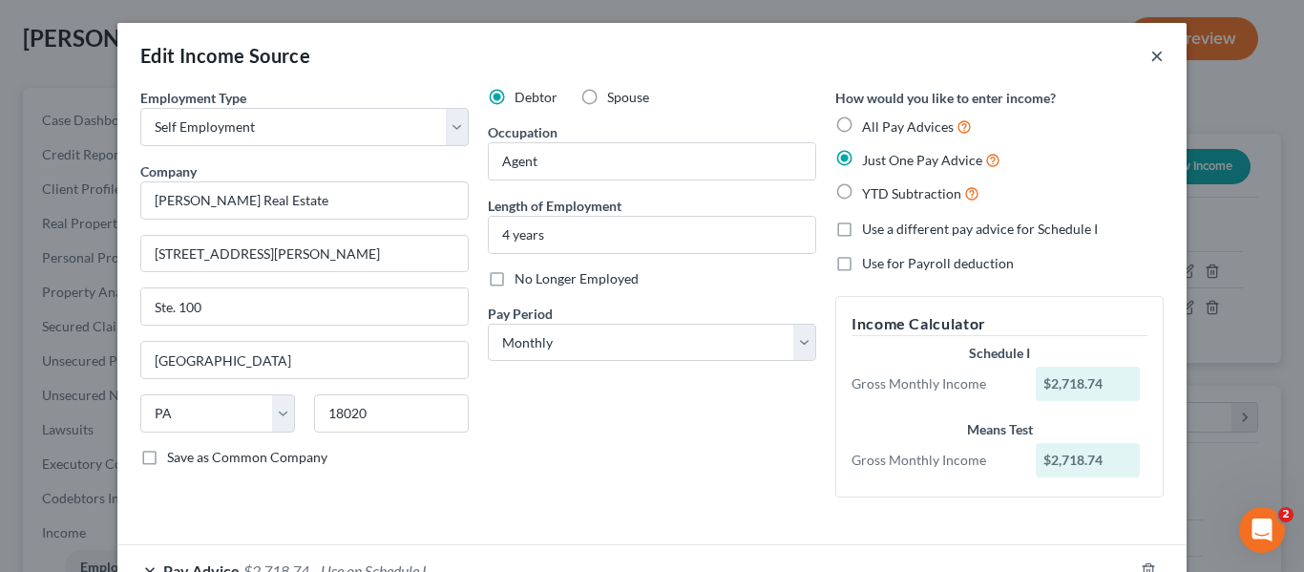 The width and height of the screenshot is (1304, 572). Describe the element at coordinates (908, 126) in the screenshot. I see `span: All Pay Advices` at that location.